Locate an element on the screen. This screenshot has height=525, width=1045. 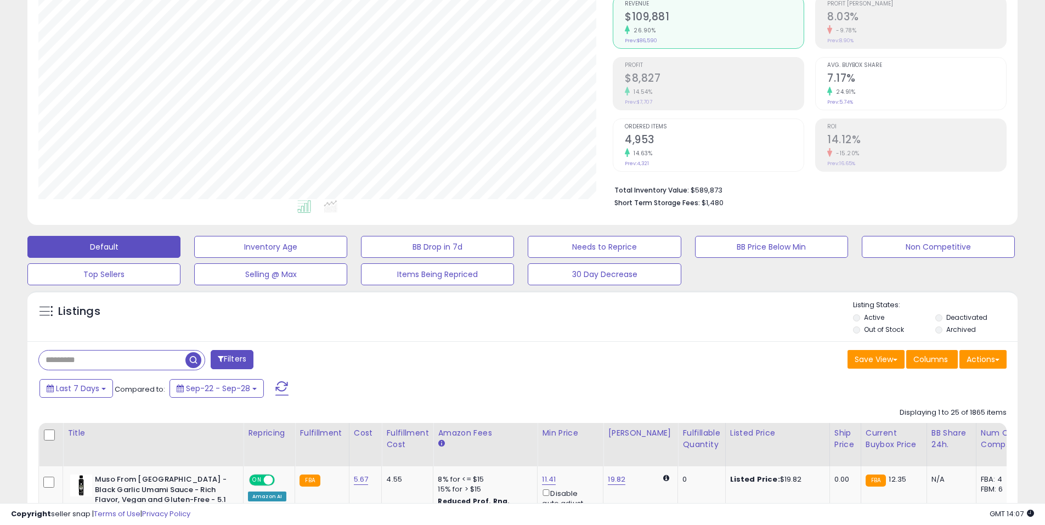
label: Deactivated is located at coordinates (966, 317).